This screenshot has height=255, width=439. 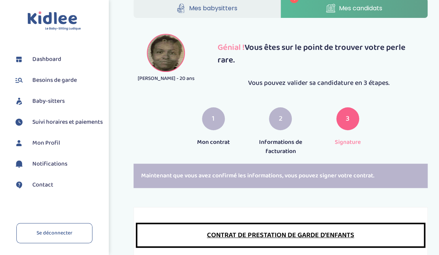 I want to click on p: Signature, so click(x=348, y=142).